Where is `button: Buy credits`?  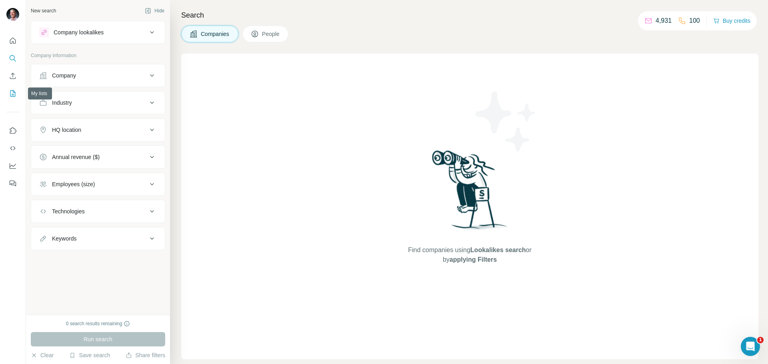
button: Buy credits is located at coordinates (731, 21).